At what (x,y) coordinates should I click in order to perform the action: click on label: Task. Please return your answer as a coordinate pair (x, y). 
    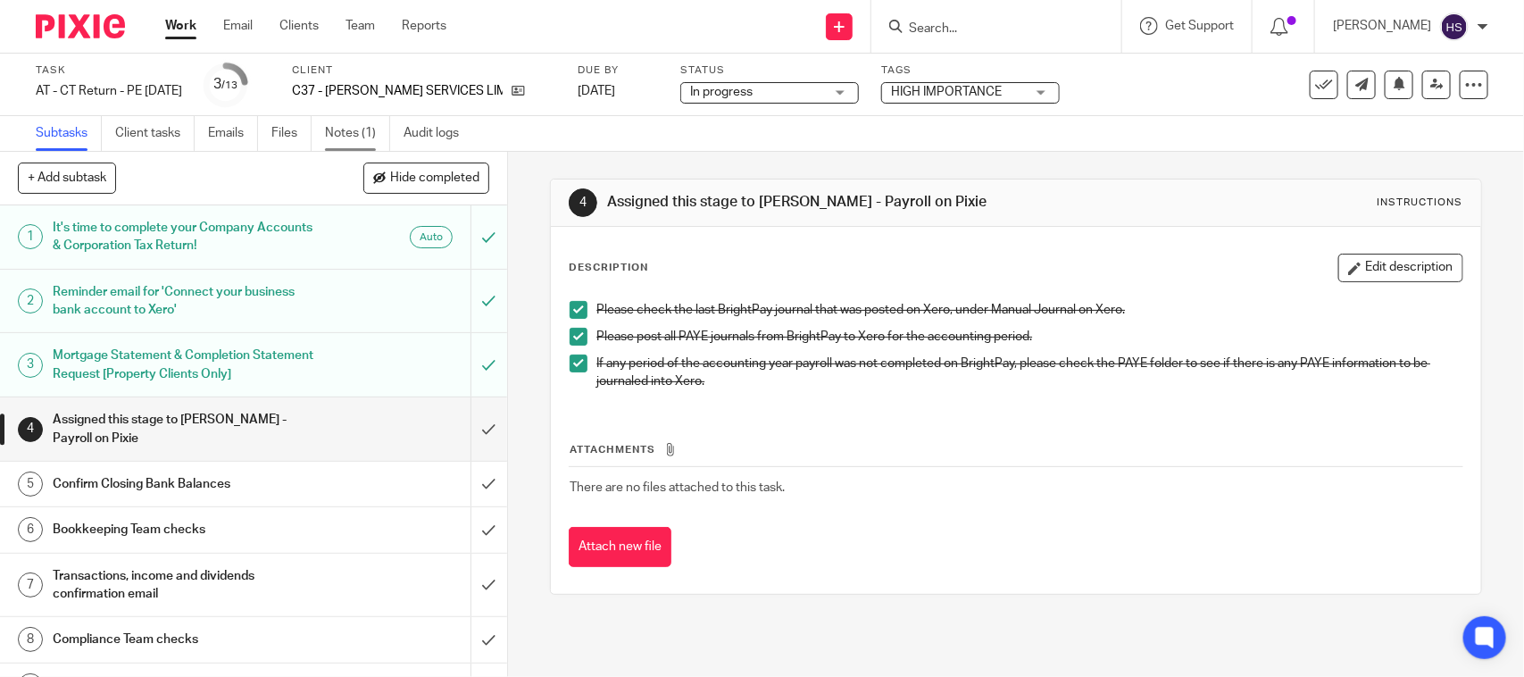
    Looking at the image, I should click on (109, 71).